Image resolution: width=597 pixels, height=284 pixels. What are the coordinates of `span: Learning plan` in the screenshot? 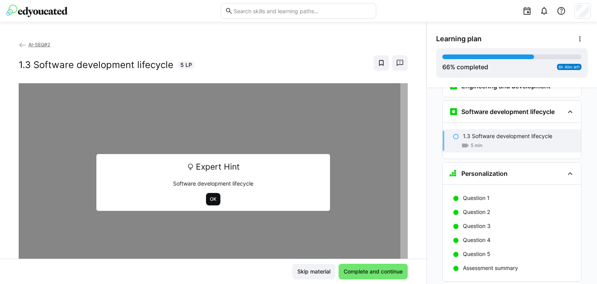 It's located at (459, 39).